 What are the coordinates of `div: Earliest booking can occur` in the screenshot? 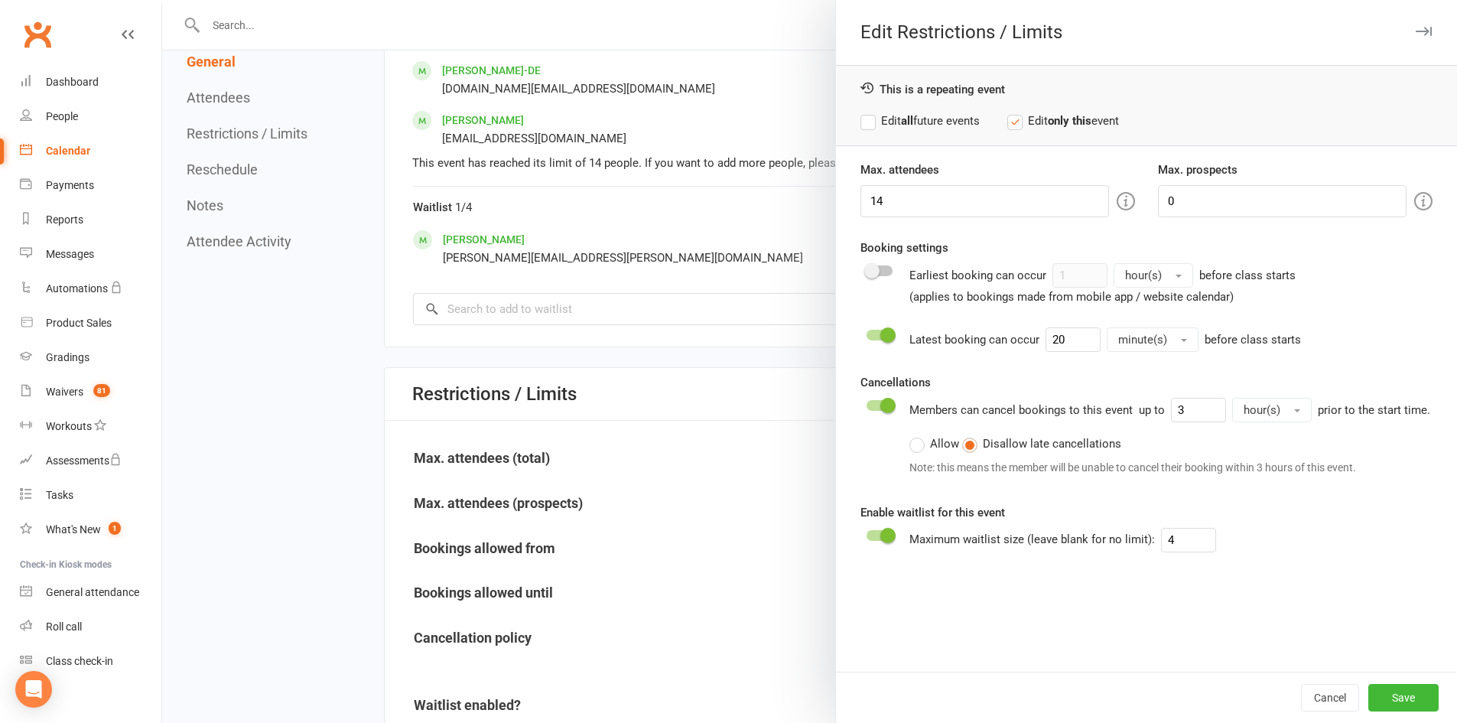 It's located at (1102, 285).